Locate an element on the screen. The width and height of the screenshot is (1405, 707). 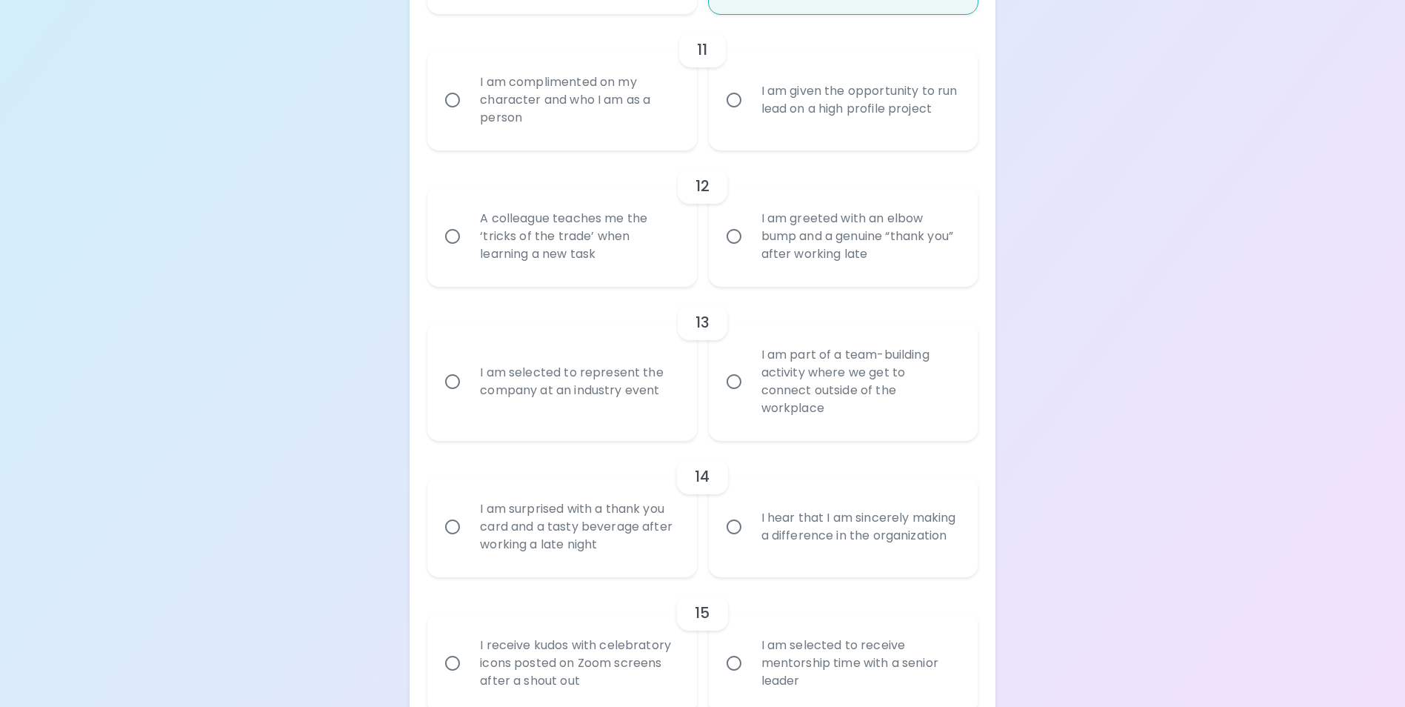
h6: 12 is located at coordinates (702, 186).